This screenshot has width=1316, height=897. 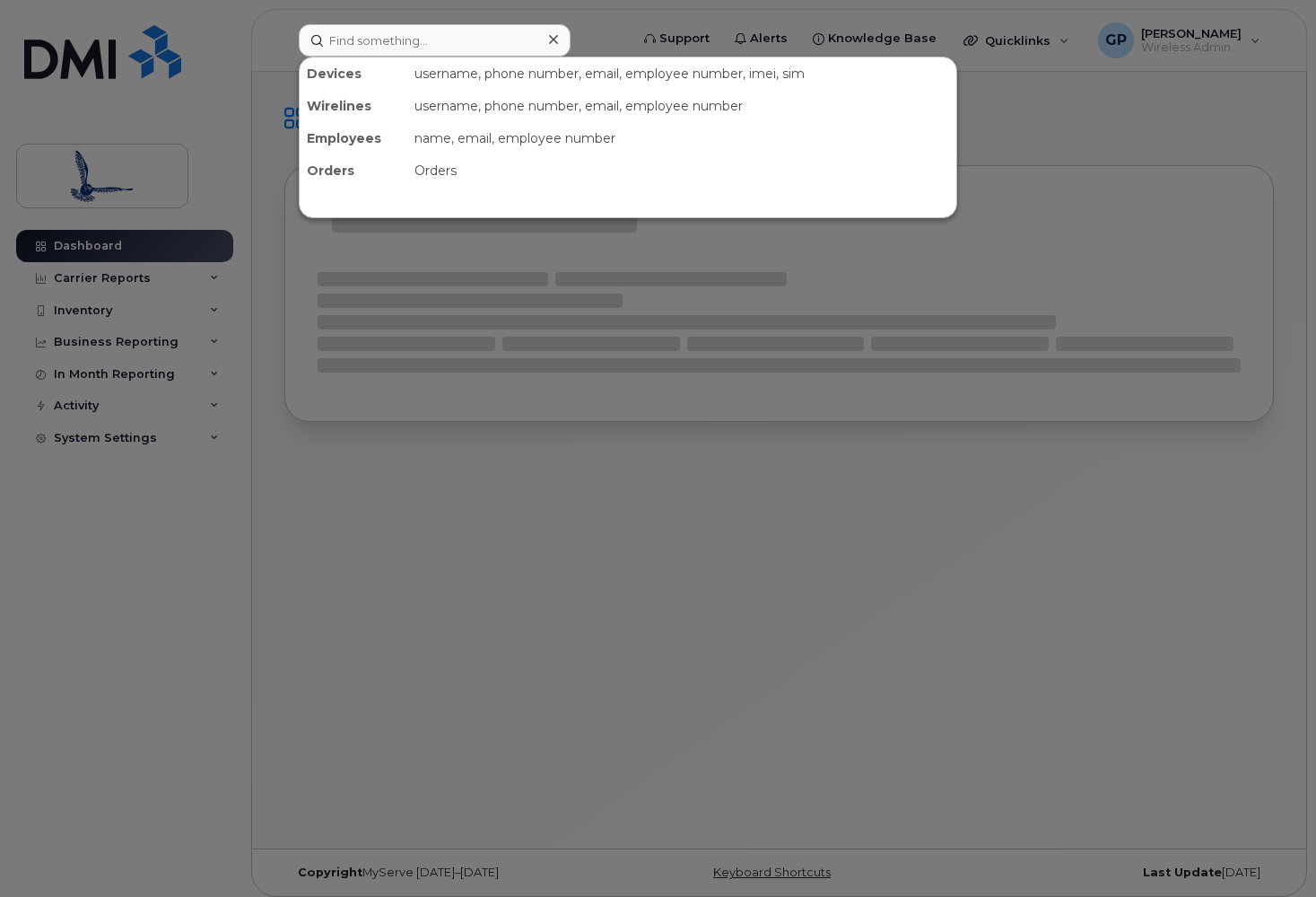 What do you see at coordinates (682, 74) in the screenshot?
I see `div: username, phone number, email, employee number, imei, sim` at bounding box center [682, 74].